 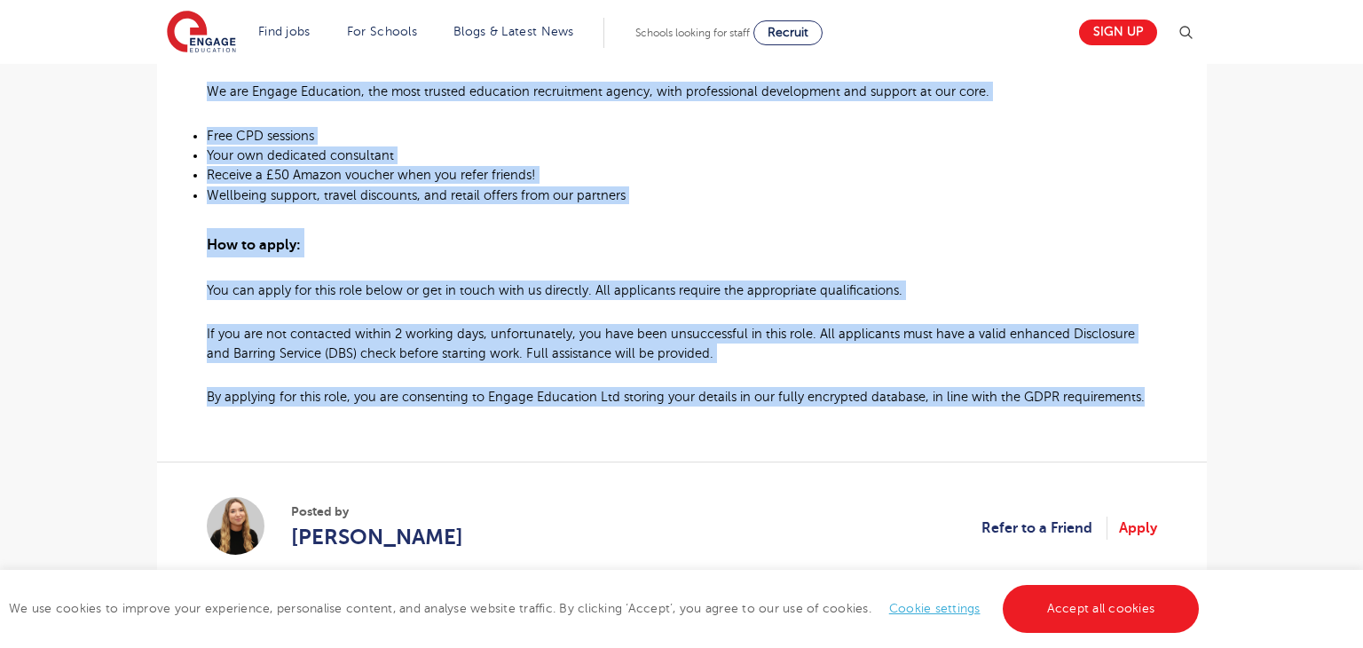 What do you see at coordinates (371, 175) in the screenshot?
I see `span: Receive a £50 Amazon voucher when you refer friends!` at bounding box center [371, 175].